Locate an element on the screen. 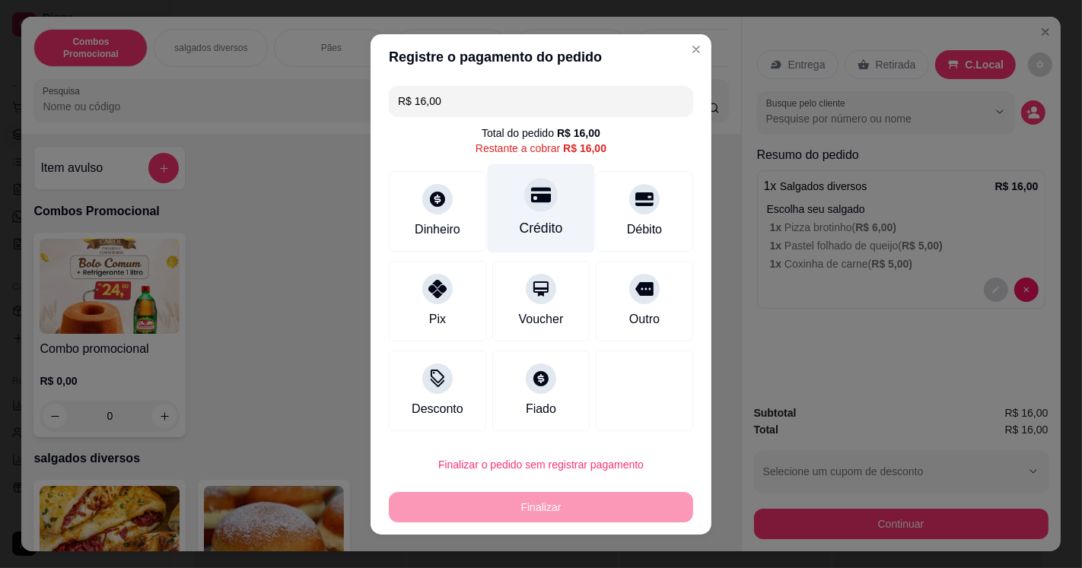 The height and width of the screenshot is (568, 1082). div: Dinheiro is located at coordinates (438, 230).